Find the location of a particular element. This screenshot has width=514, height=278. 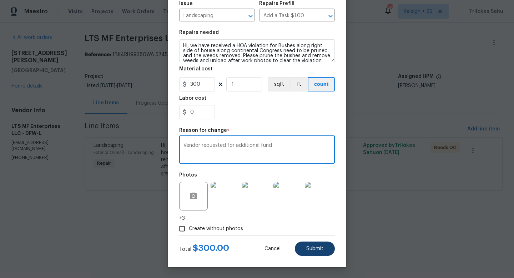

button: sqft is located at coordinates (279, 84).